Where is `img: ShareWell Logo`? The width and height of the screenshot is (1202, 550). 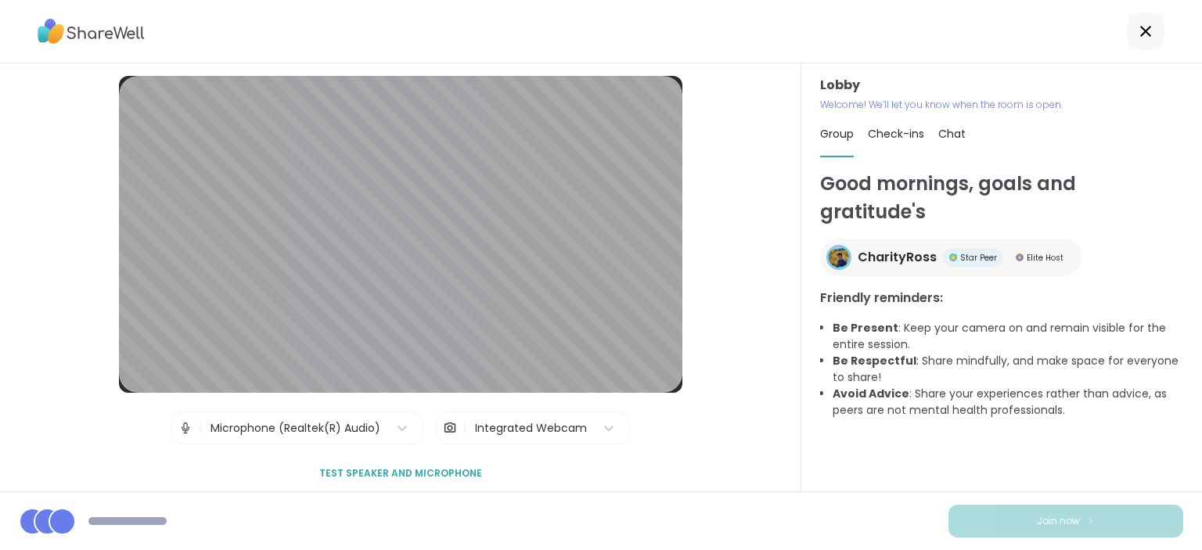 img: ShareWell Logo is located at coordinates (91, 31).